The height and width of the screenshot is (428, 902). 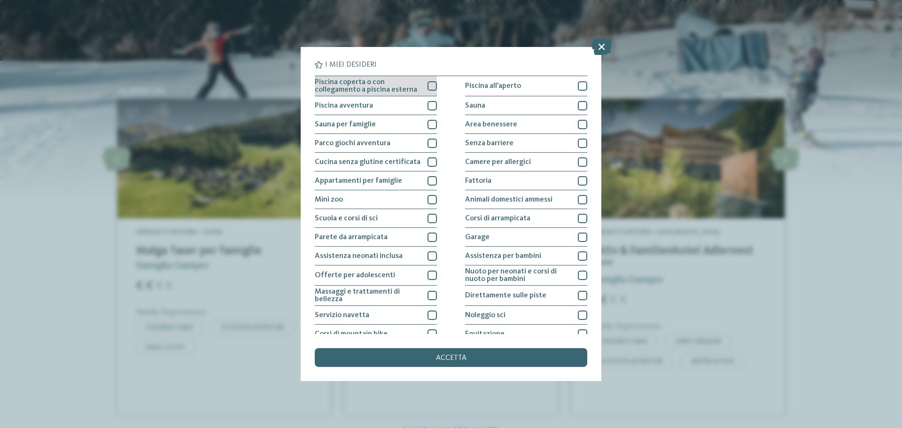 I want to click on span: Sauna per famiglie, so click(x=345, y=124).